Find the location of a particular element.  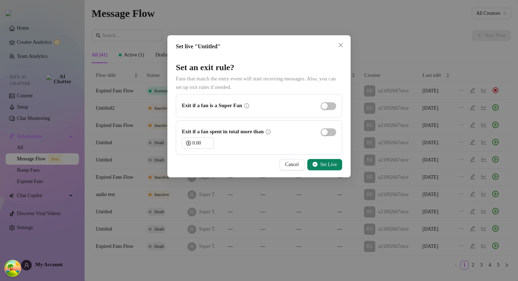

span: Set Live is located at coordinates (328, 164).